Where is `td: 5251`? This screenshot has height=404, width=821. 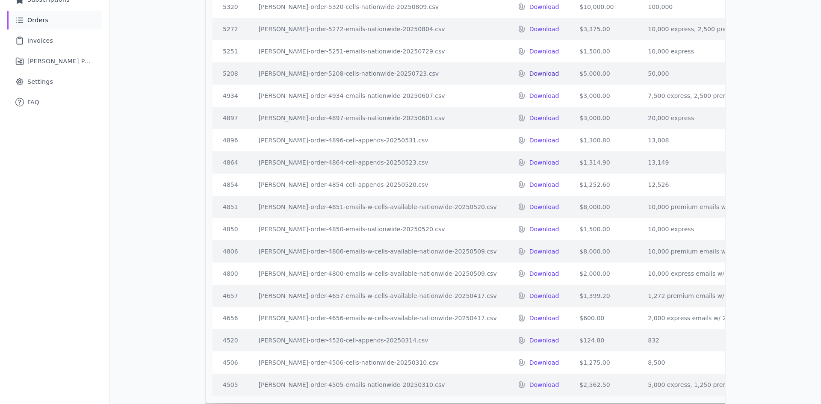 td: 5251 is located at coordinates (230, 51).